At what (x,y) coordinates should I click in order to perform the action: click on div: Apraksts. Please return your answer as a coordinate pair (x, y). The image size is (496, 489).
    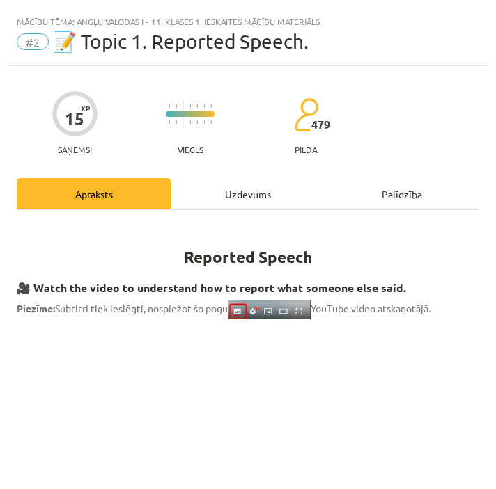
    Looking at the image, I should click on (93, 194).